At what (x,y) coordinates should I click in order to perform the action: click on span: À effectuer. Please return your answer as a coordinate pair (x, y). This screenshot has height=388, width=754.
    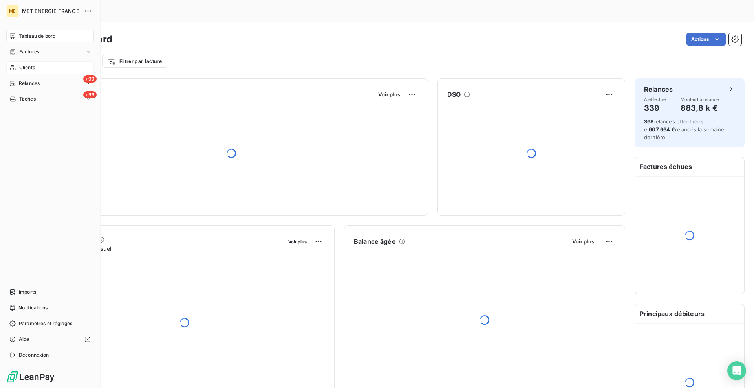
    Looking at the image, I should click on (656, 99).